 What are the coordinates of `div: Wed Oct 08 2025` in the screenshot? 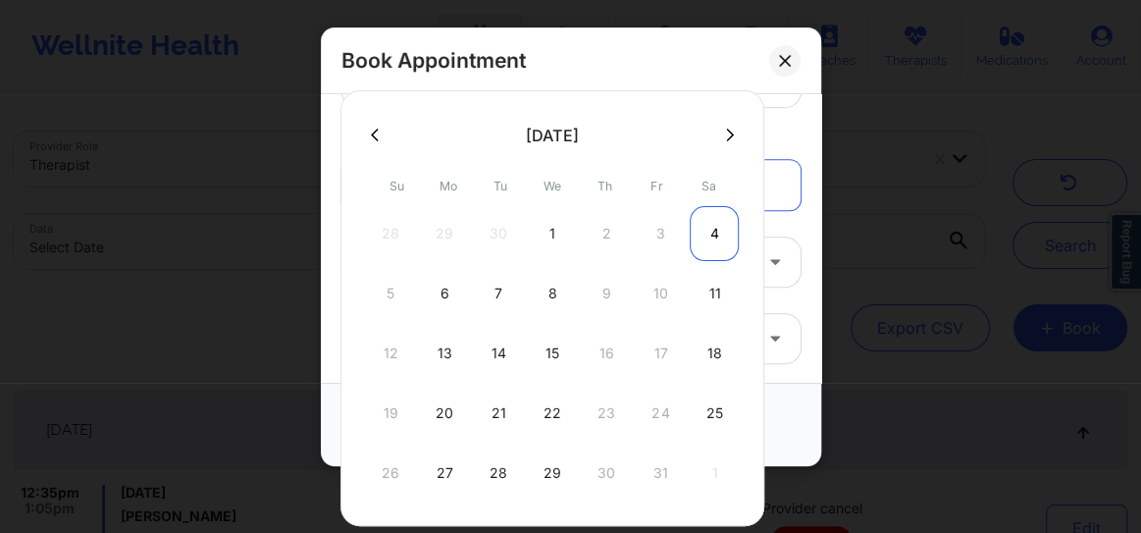 It's located at (552, 293).